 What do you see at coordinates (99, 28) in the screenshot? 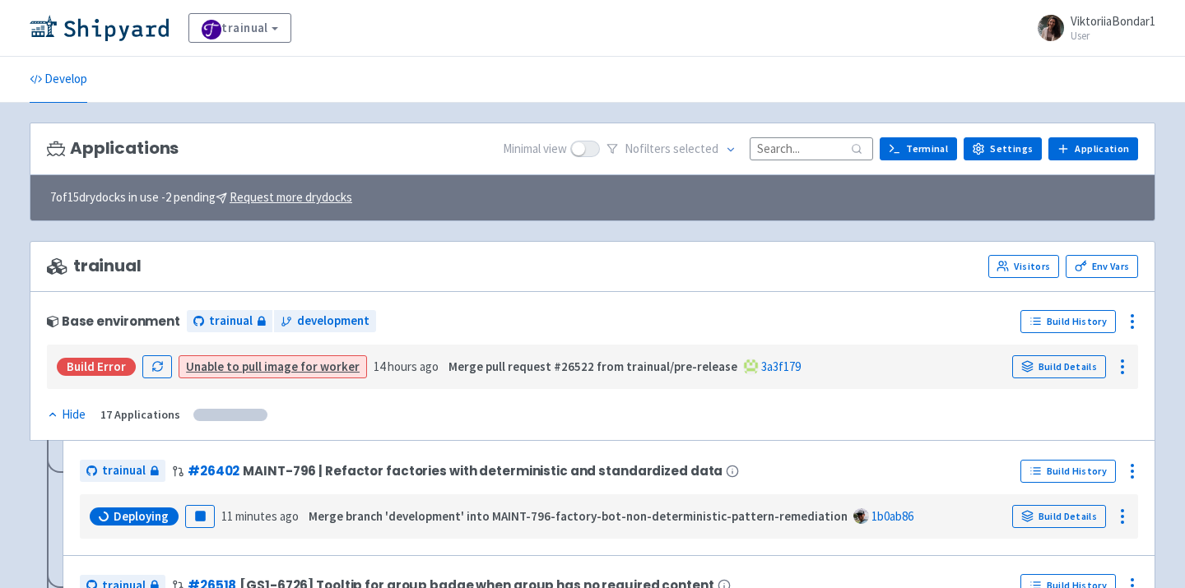
I see `img: Shipyard logo` at bounding box center [99, 28].